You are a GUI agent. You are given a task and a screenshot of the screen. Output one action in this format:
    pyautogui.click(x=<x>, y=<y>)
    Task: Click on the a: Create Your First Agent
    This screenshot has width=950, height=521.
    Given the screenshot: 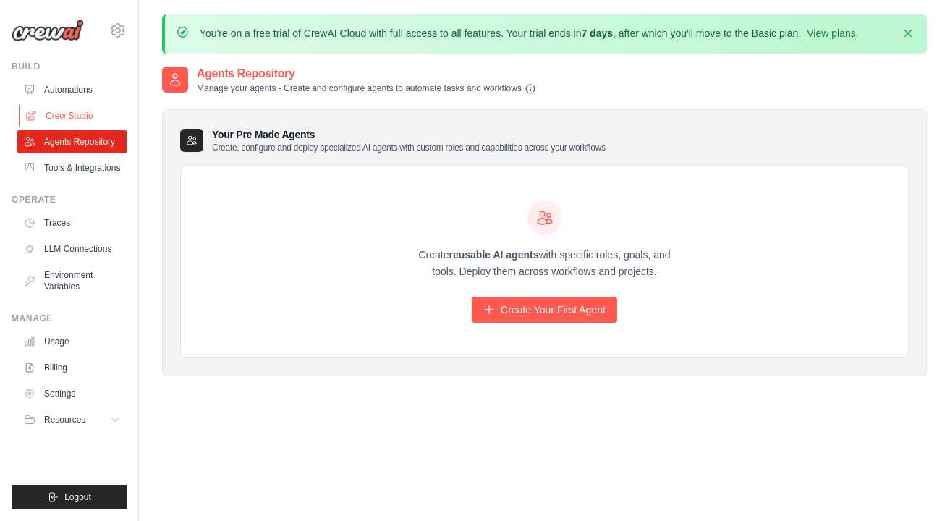 What is the action you would take?
    pyautogui.click(x=544, y=310)
    